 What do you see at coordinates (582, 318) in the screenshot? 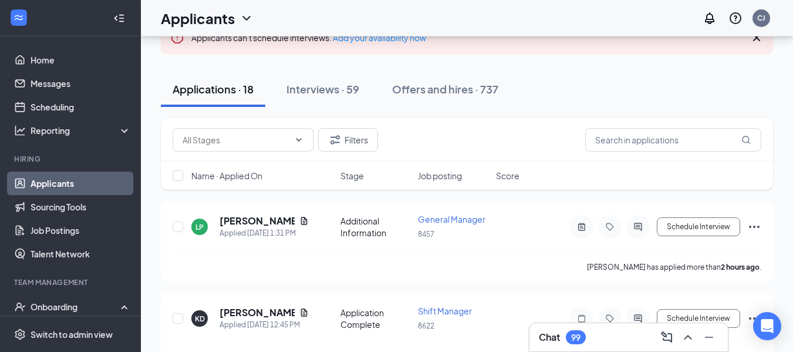
I see `svg: Note` at bounding box center [582, 318].